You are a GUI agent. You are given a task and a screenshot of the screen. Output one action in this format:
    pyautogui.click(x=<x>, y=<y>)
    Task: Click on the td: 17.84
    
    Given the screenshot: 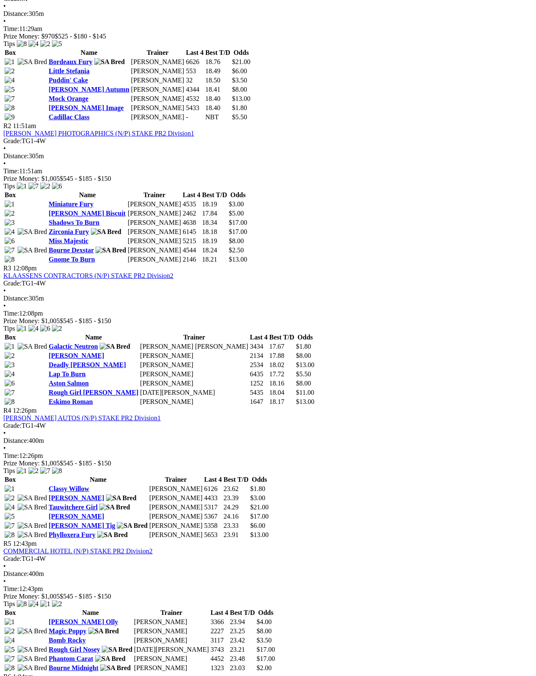 What is the action you would take?
    pyautogui.click(x=214, y=213)
    